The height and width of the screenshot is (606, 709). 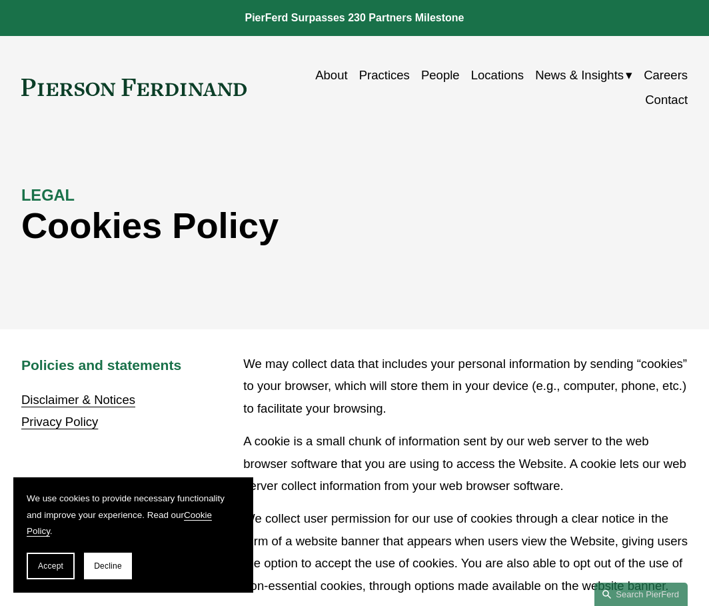 What do you see at coordinates (51, 566) in the screenshot?
I see `span: Accept` at bounding box center [51, 566].